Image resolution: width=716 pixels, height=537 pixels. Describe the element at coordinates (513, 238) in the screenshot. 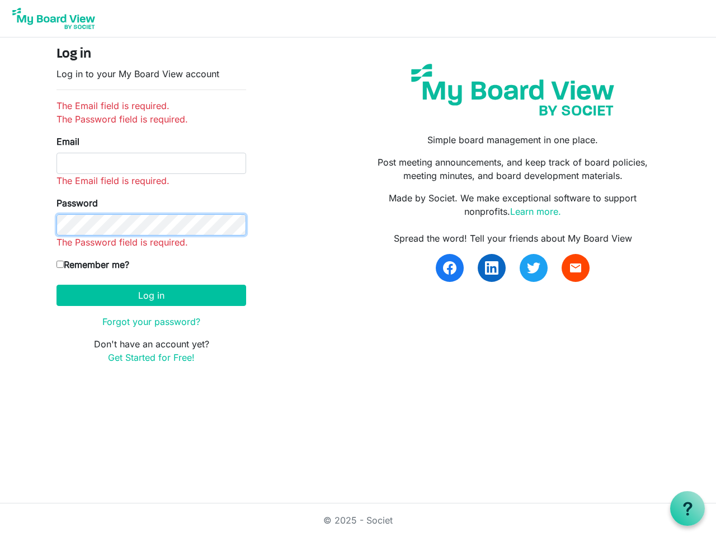

I see `div: Spread the word! Tell your friends about My Board View` at that location.